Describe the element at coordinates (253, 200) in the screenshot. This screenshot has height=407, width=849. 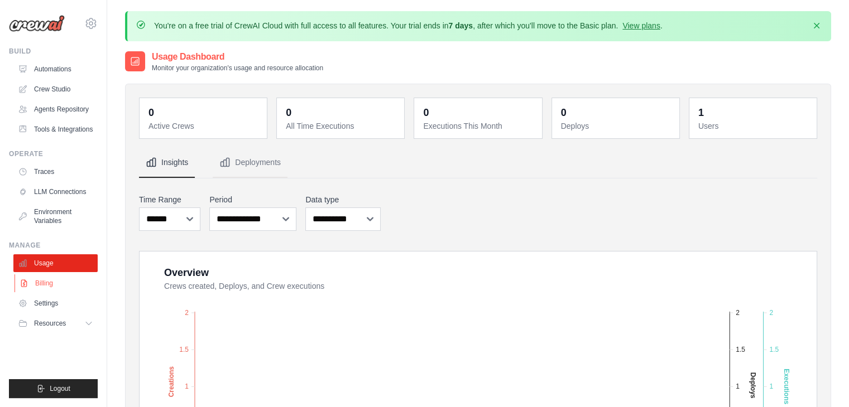
I see `label: Period` at that location.